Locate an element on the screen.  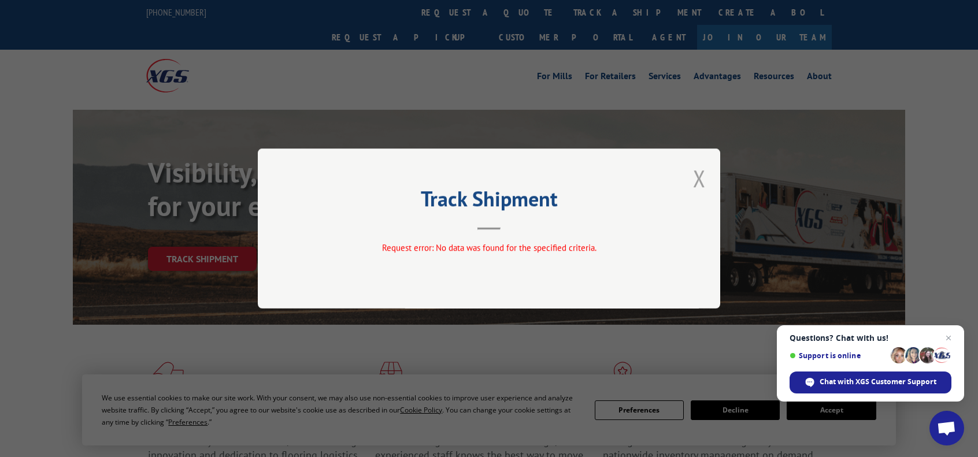
span: Support is online is located at coordinates (838, 356).